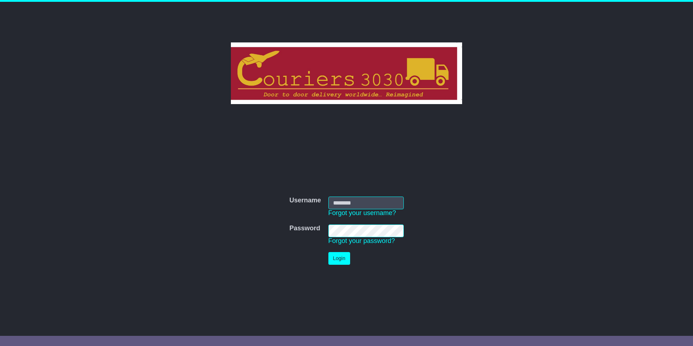 The height and width of the screenshot is (346, 693). Describe the element at coordinates (362, 213) in the screenshot. I see `a: Forgot your username?` at that location.